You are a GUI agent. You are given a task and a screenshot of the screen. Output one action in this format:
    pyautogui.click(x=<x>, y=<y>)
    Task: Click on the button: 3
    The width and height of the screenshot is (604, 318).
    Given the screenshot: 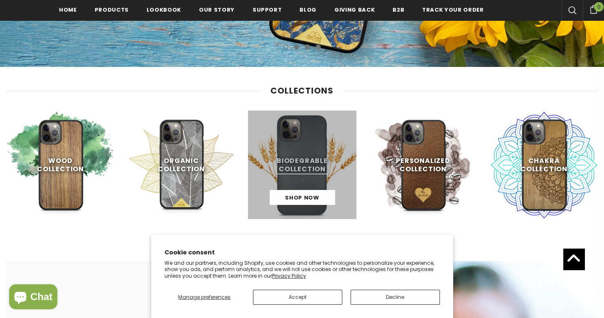 What is the action you would take?
    pyautogui.click(x=307, y=47)
    